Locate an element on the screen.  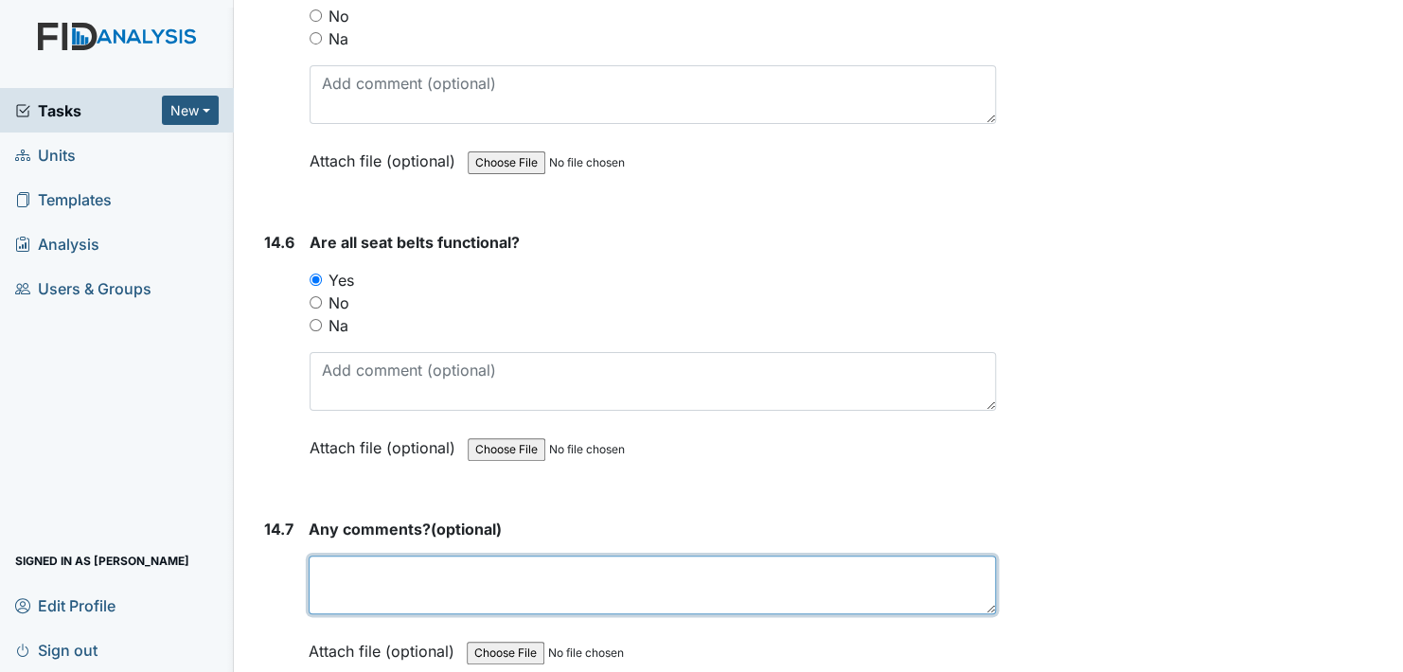
label: 14.7 is located at coordinates (278, 529).